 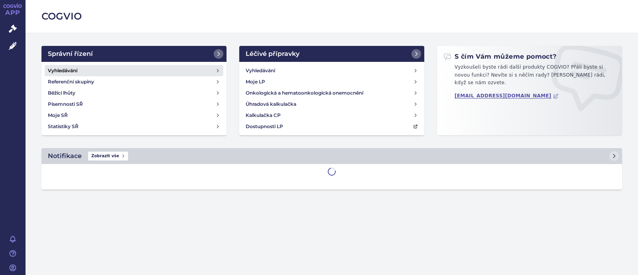 What do you see at coordinates (332, 82) in the screenshot?
I see `a: Moje LP` at bounding box center [332, 82].